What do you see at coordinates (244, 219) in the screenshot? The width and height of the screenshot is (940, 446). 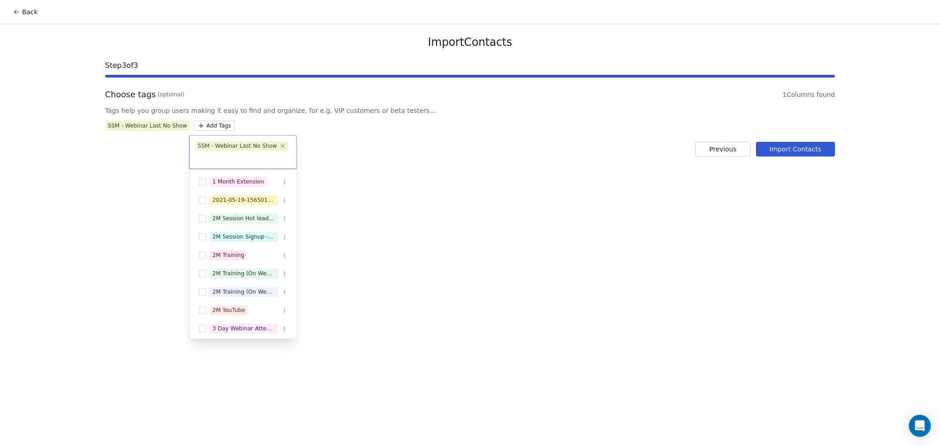 I see `div: 2M Session Hot lead - everwebinar` at bounding box center [244, 219].